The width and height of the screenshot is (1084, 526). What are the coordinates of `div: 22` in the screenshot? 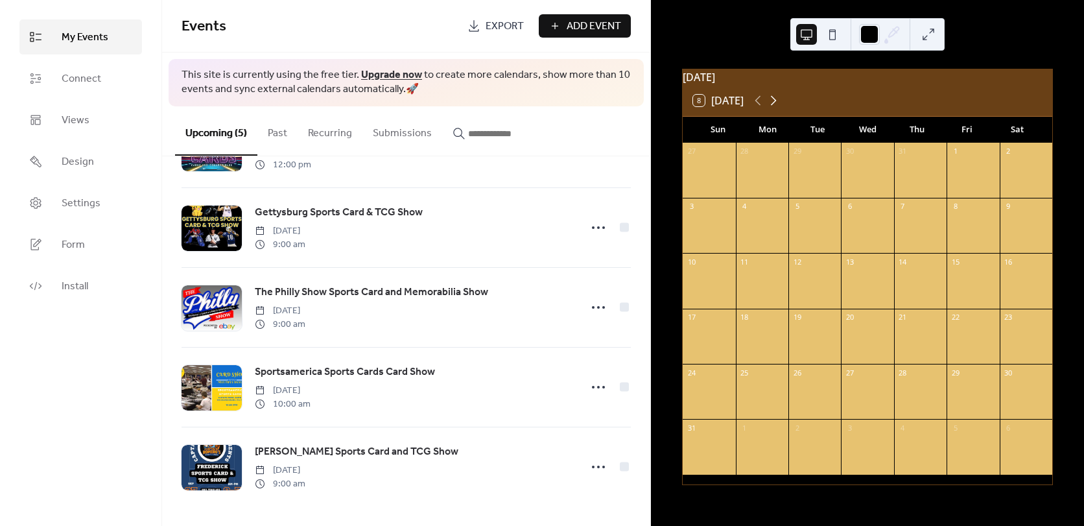 It's located at (955, 317).